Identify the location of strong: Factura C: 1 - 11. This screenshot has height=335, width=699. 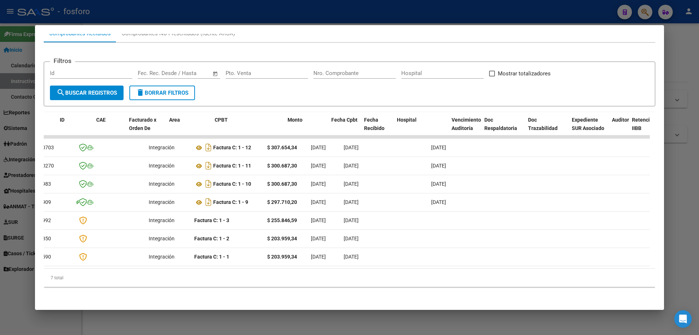
(232, 166).